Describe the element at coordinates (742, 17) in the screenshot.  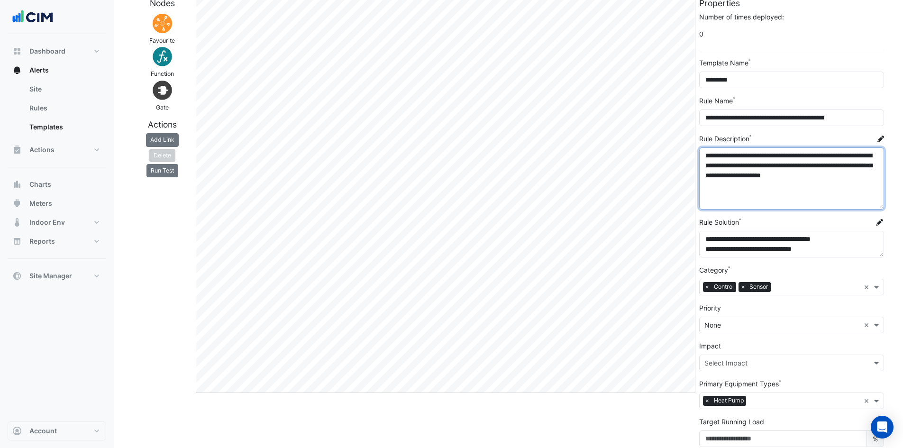
I see `label: Number of times deployed:` at that location.